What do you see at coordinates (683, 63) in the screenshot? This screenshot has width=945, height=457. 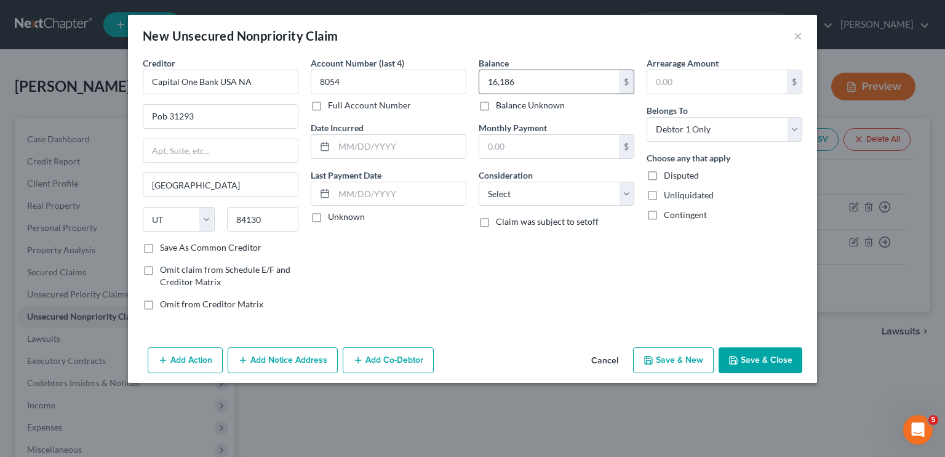 I see `label: Arrearage Amount` at bounding box center [683, 63].